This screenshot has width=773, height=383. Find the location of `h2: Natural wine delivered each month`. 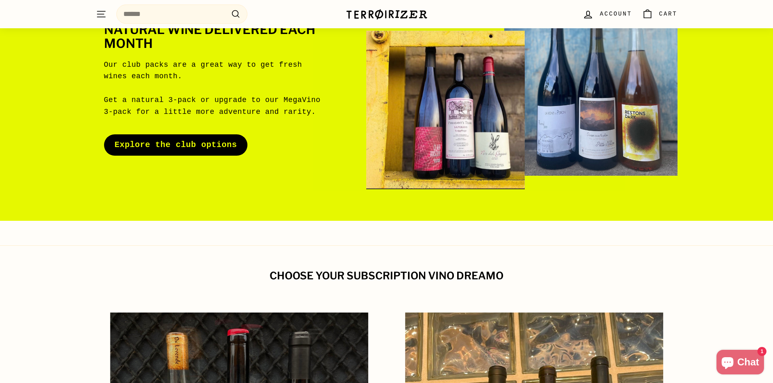

h2: Natural wine delivered each month is located at coordinates (213, 36).